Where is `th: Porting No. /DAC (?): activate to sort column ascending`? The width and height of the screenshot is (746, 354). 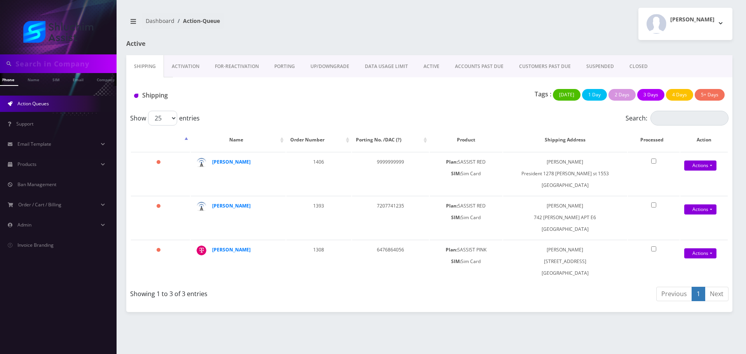
th: Porting No. /DAC (?): activate to sort column ascending is located at coordinates (391, 140).